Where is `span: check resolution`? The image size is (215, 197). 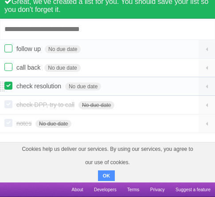 span: check resolution is located at coordinates (40, 86).